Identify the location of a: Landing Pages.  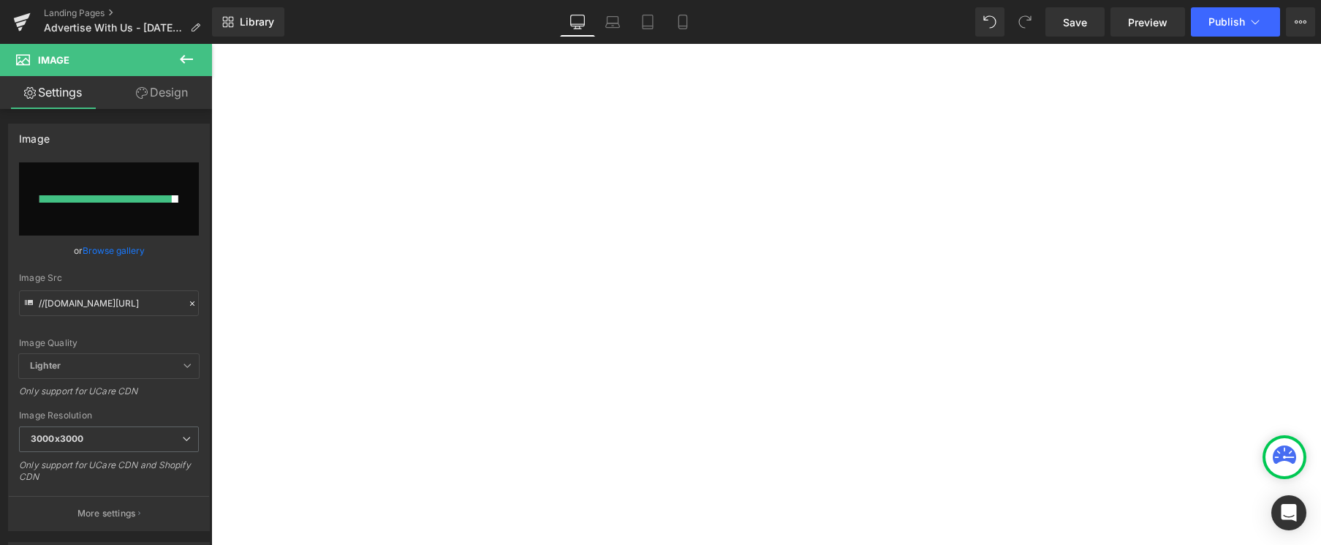
(128, 13).